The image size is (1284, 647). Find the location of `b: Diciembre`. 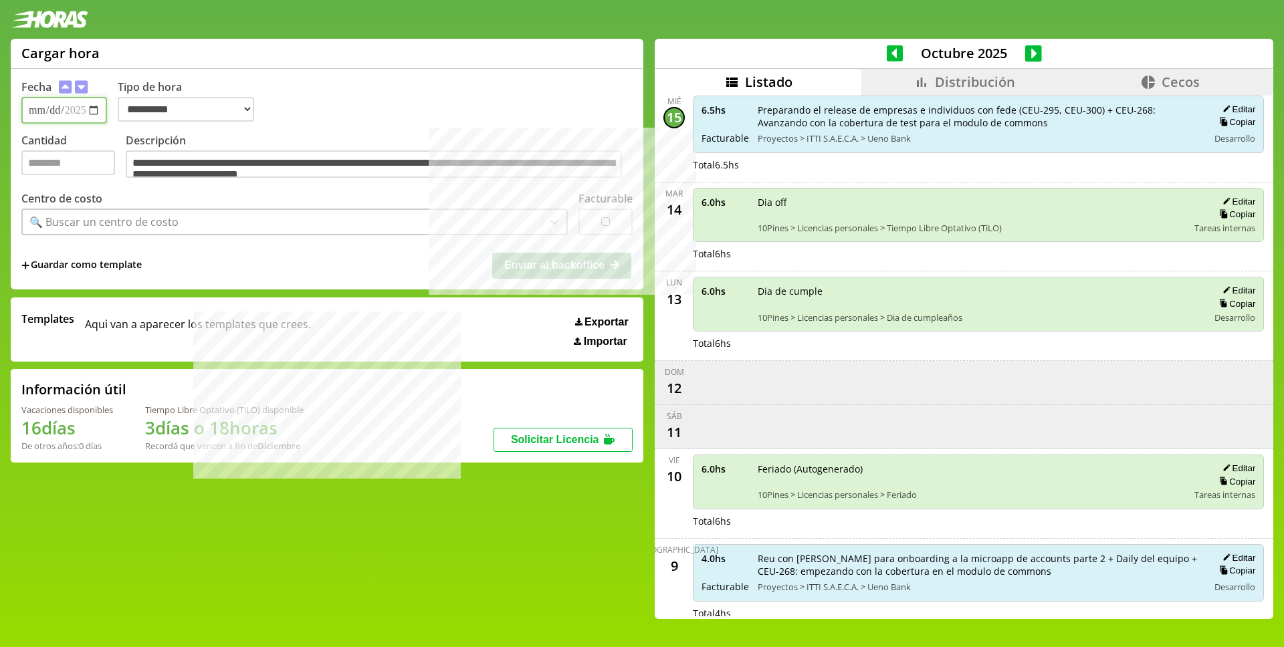

b: Diciembre is located at coordinates (279, 446).